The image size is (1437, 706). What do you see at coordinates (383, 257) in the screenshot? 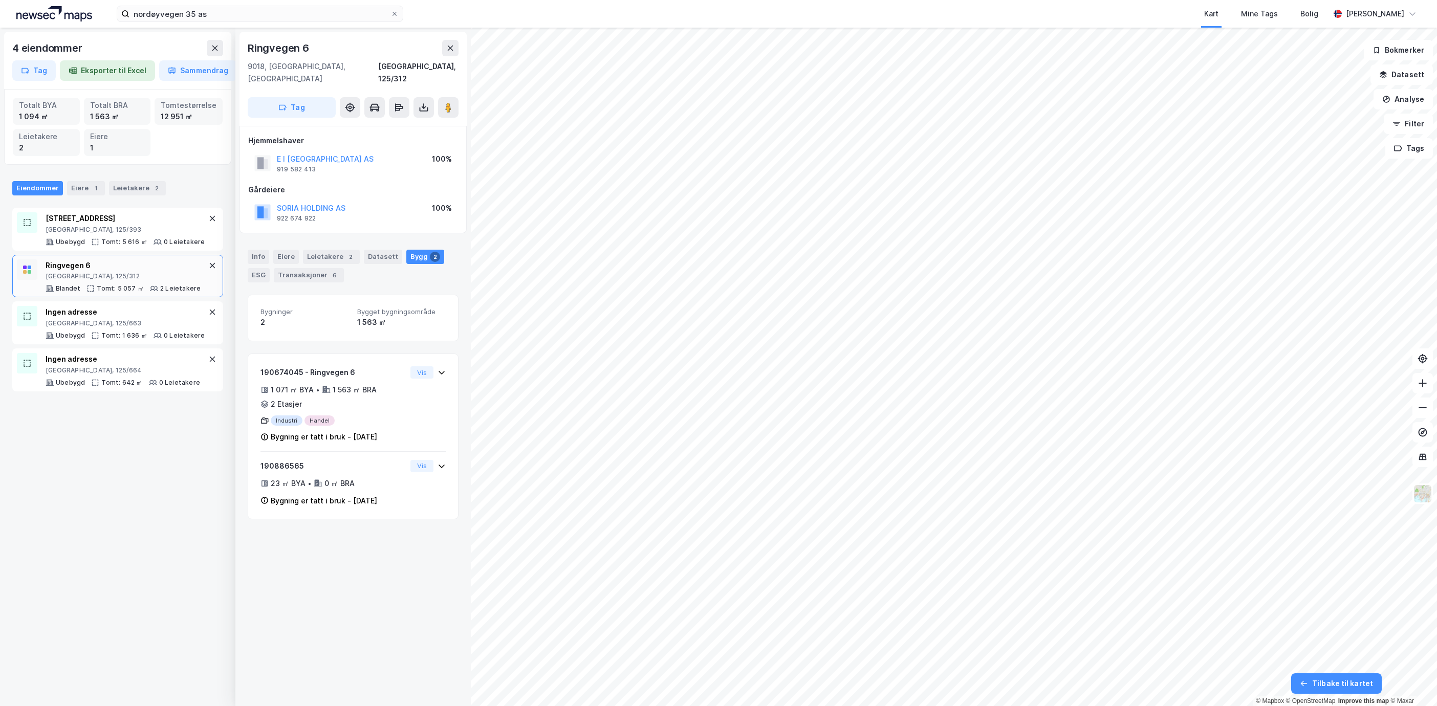
I see `div: Datasett` at bounding box center [383, 257].